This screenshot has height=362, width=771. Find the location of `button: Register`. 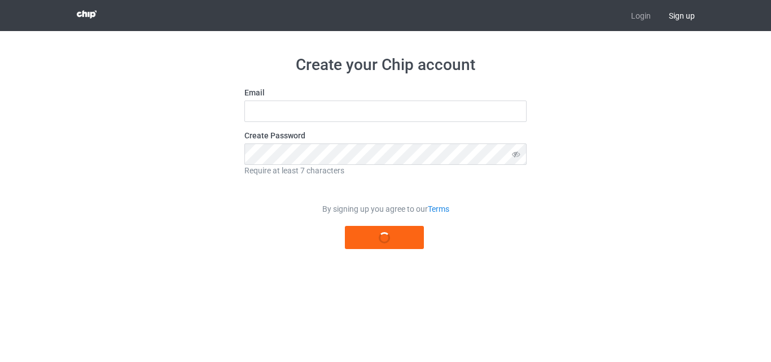

button: Register is located at coordinates (384, 237).